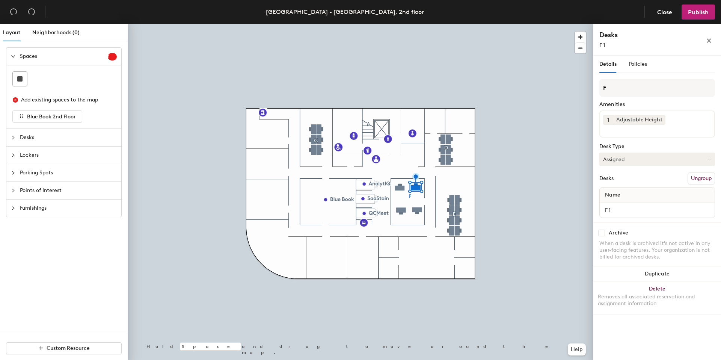 The image size is (721, 360). I want to click on span: Close, so click(665, 12).